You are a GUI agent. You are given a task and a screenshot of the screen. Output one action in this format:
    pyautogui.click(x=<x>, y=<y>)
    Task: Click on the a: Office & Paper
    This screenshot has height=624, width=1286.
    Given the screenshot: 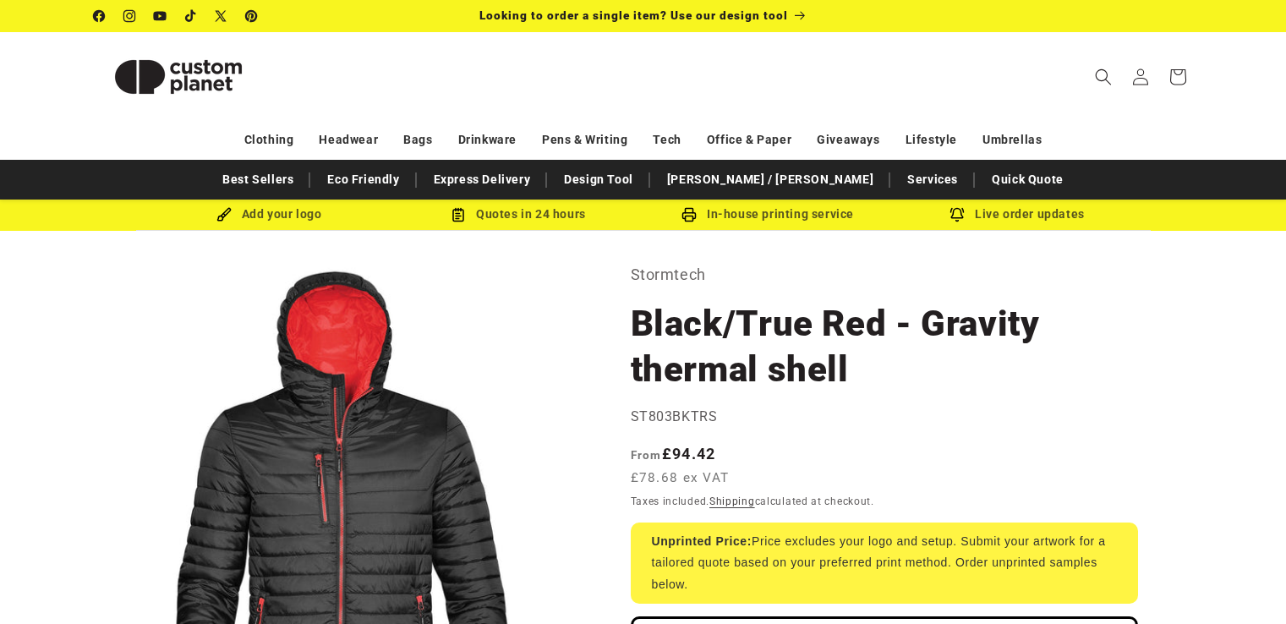 What is the action you would take?
    pyautogui.click(x=749, y=140)
    